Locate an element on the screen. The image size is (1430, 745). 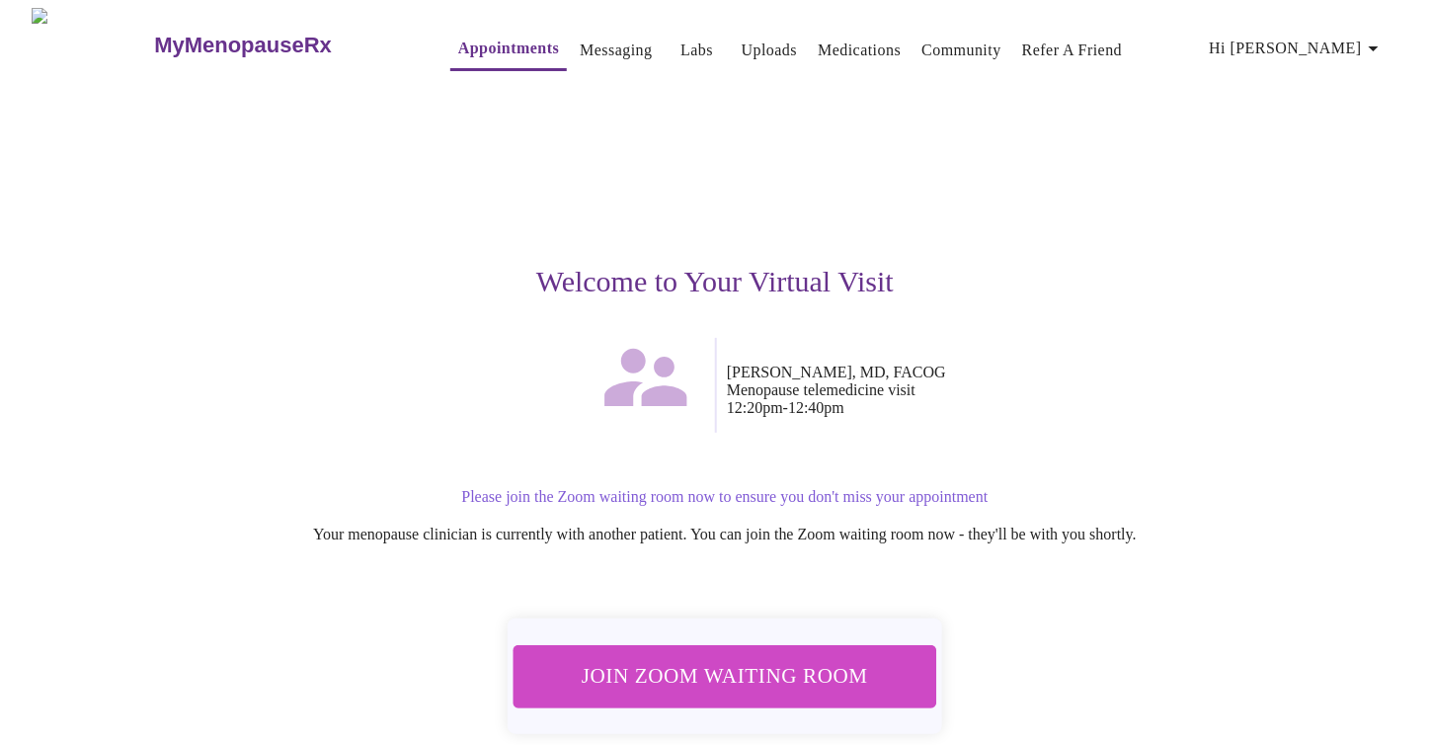
button: Labs is located at coordinates (697, 50).